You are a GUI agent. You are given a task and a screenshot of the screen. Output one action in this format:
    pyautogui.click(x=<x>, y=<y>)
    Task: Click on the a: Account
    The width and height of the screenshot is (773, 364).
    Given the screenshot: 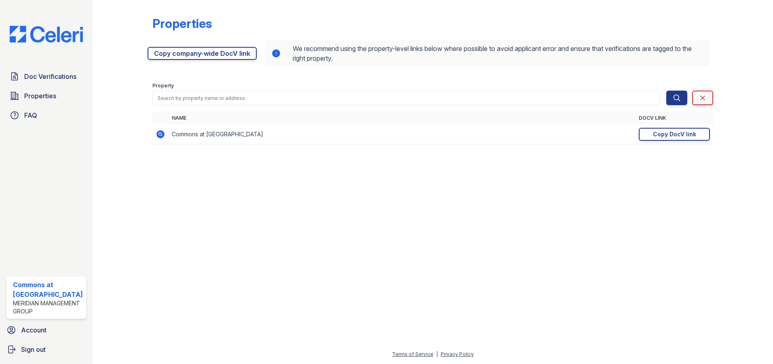 What is the action you would take?
    pyautogui.click(x=46, y=330)
    